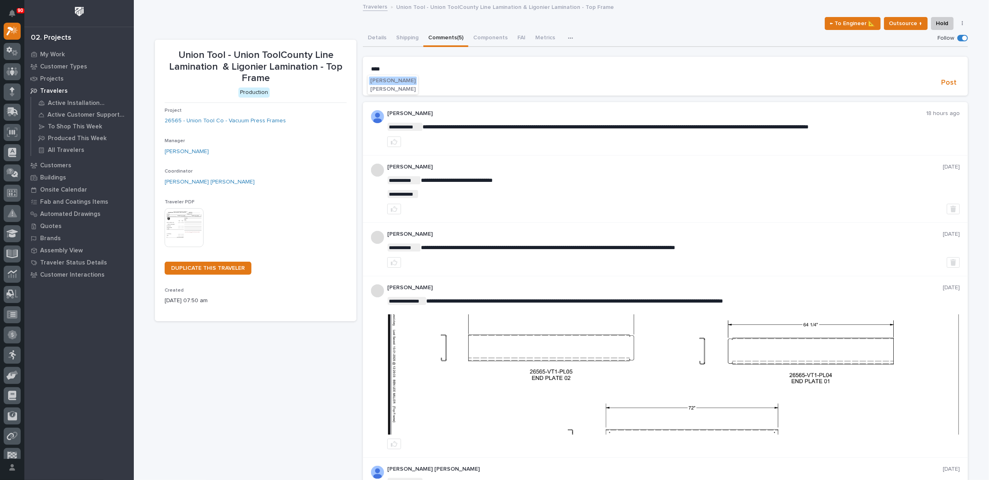  What do you see at coordinates (377, 473) in the screenshot?
I see `img: AD_cMMRcK_lR-hunIWE1GUPcUjzJ19X9Uk7D-9skk6qMORDJB_ZroAFOMmnE07bDdh4EHUMJPuIZ72TfOWJm2e1TqCAEecOOP...` at bounding box center [377, 473].